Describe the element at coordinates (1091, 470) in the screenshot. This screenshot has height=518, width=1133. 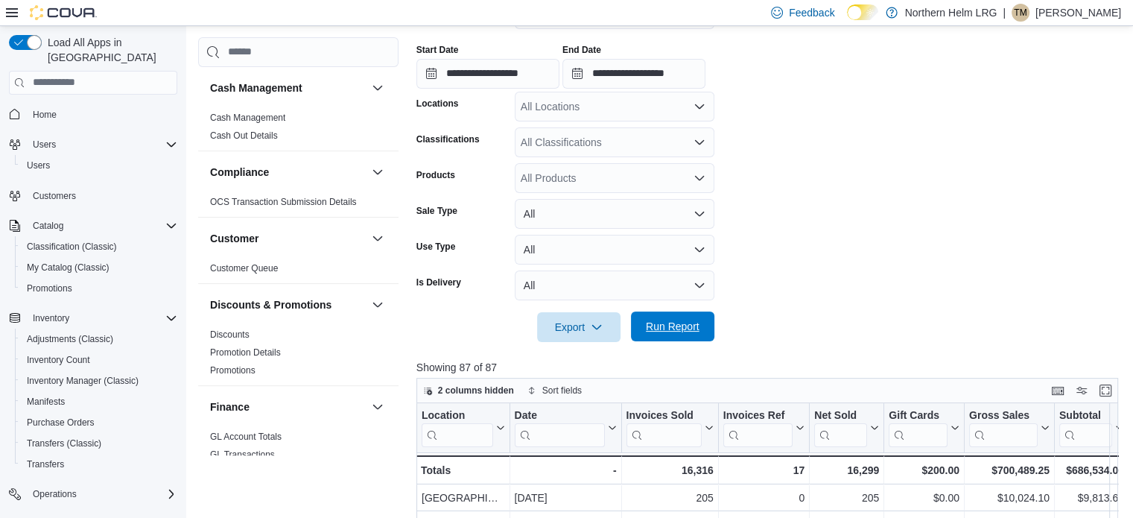
I see `div: $686,534.06` at that location.